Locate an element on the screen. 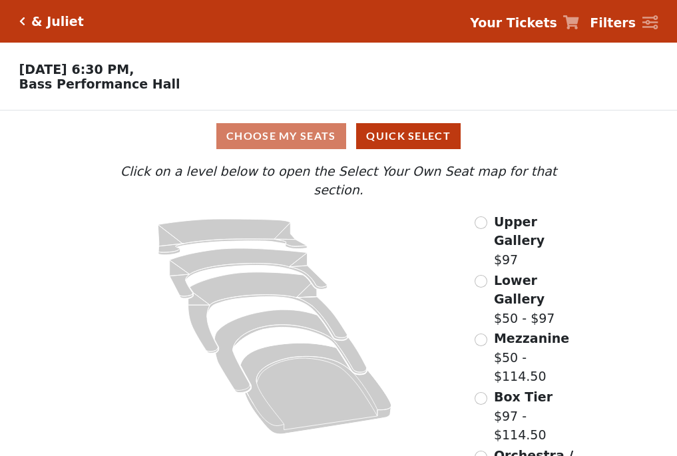 The image size is (677, 456). strong: Your Tickets is located at coordinates (513, 23).